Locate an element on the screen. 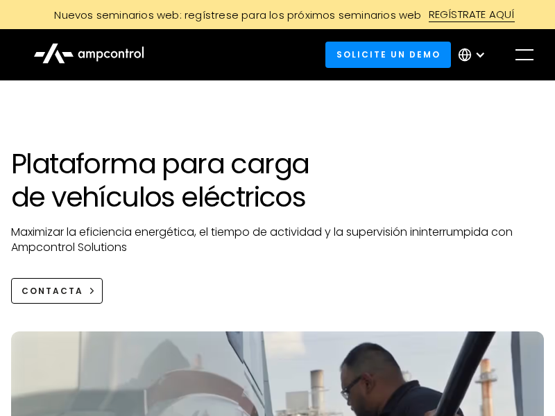 This screenshot has height=416, width=555. p: Maximizar la eficiencia energética, el tiempo de actividad y la supervisión ininterrumpida con Am... is located at coordinates (277, 240).